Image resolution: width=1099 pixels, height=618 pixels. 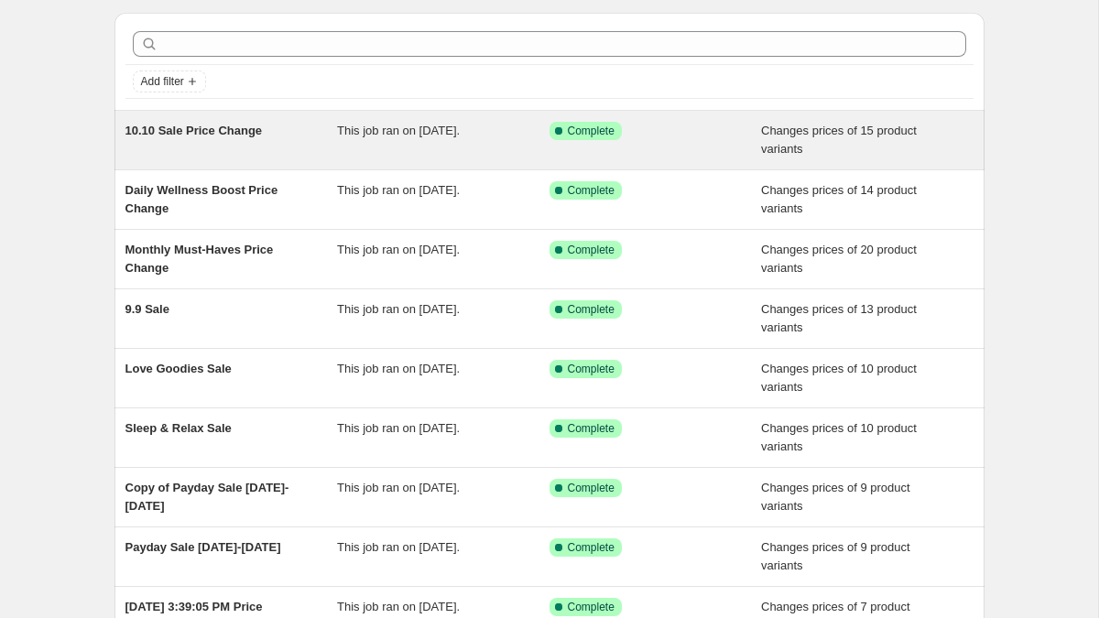 What do you see at coordinates (839, 139) in the screenshot?
I see `span: Changes prices of 15 product variants` at bounding box center [839, 139].